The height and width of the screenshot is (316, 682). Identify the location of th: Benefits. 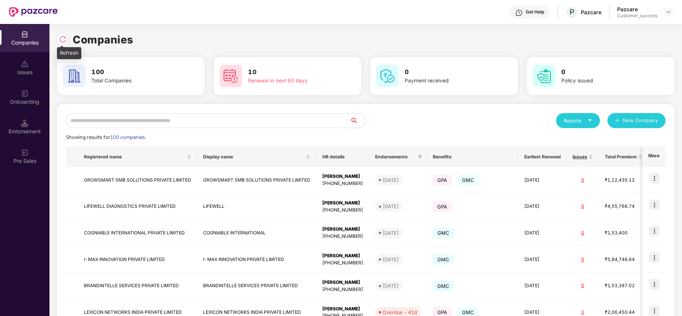
(473, 157).